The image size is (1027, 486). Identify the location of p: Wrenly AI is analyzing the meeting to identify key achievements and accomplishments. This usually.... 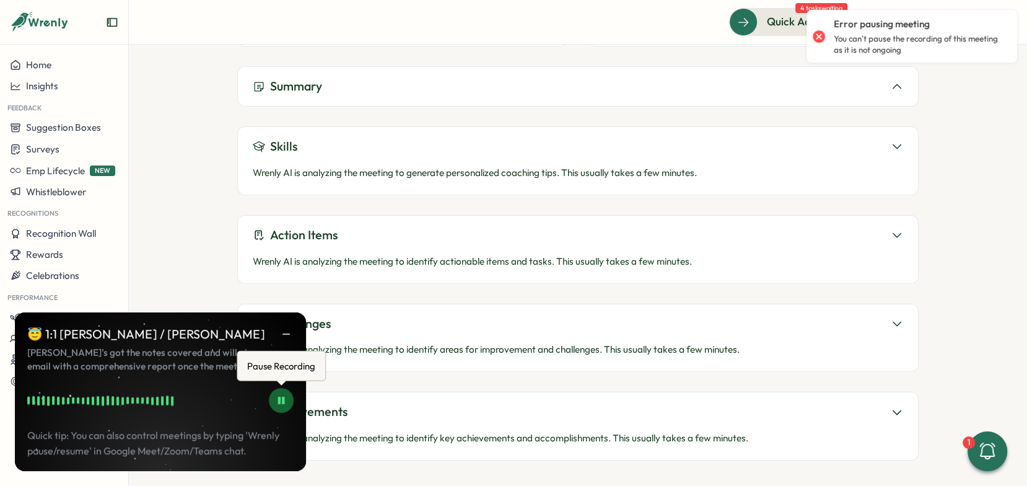
(578, 438).